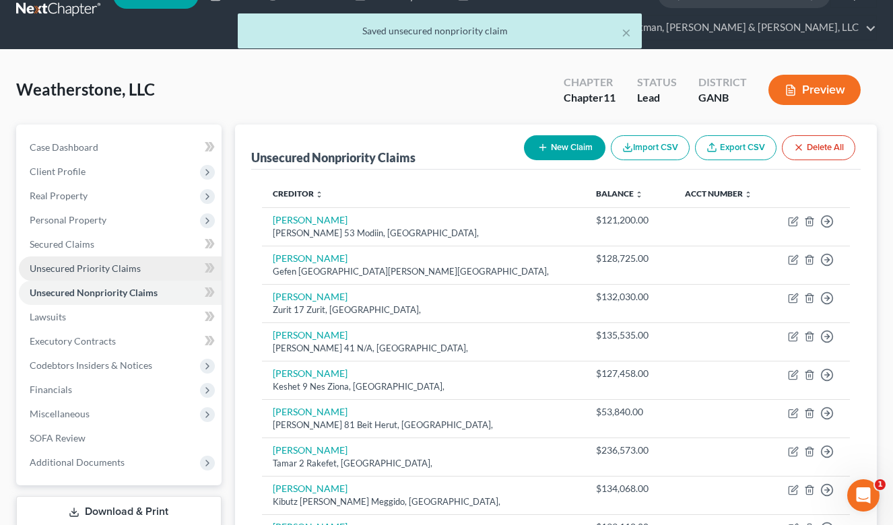 Image resolution: width=893 pixels, height=525 pixels. Describe the element at coordinates (814, 90) in the screenshot. I see `button: Preview` at that location.